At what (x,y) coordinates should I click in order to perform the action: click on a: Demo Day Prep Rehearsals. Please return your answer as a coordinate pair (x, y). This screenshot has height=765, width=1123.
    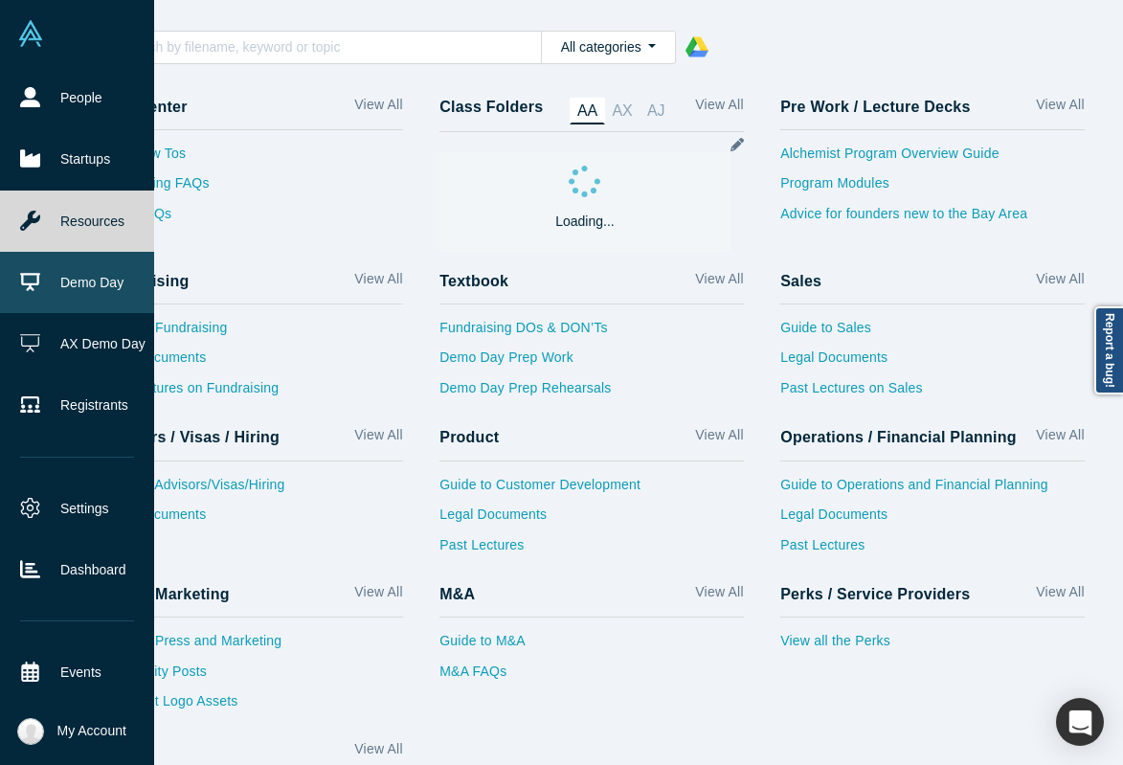
    Looking at the image, I should click on (592, 393).